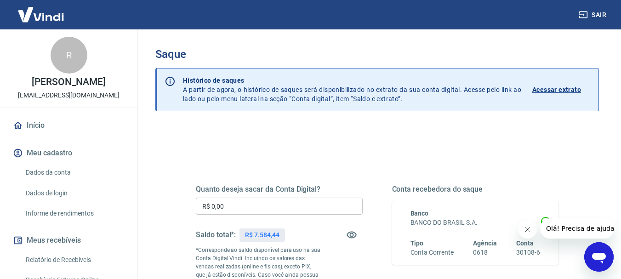  I want to click on span: Conta, so click(525, 243).